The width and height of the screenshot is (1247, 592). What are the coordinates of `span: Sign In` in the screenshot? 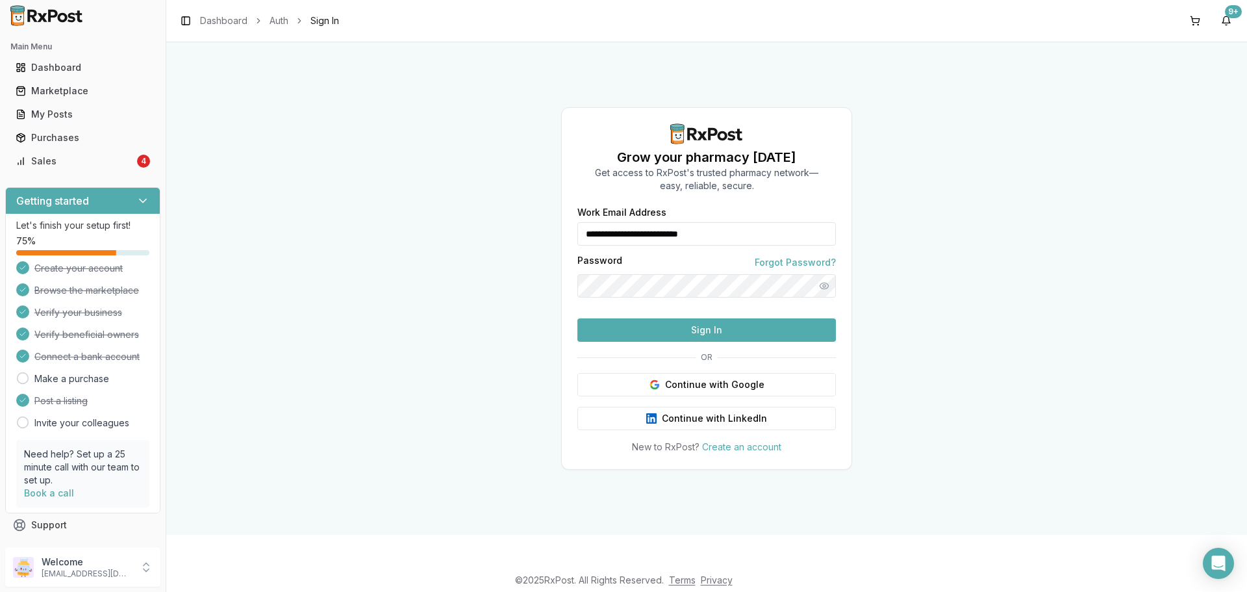 It's located at (325, 21).